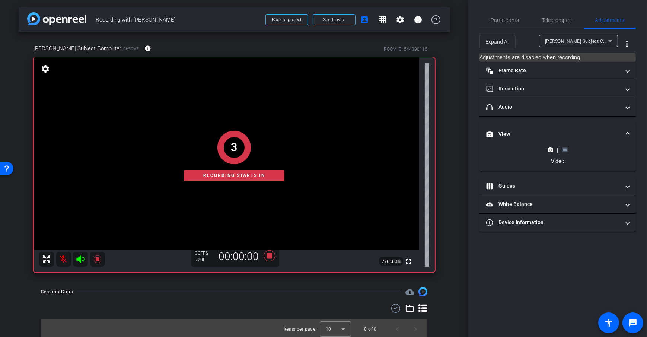 The width and height of the screenshot is (647, 337). I want to click on img: Session clips, so click(423, 291).